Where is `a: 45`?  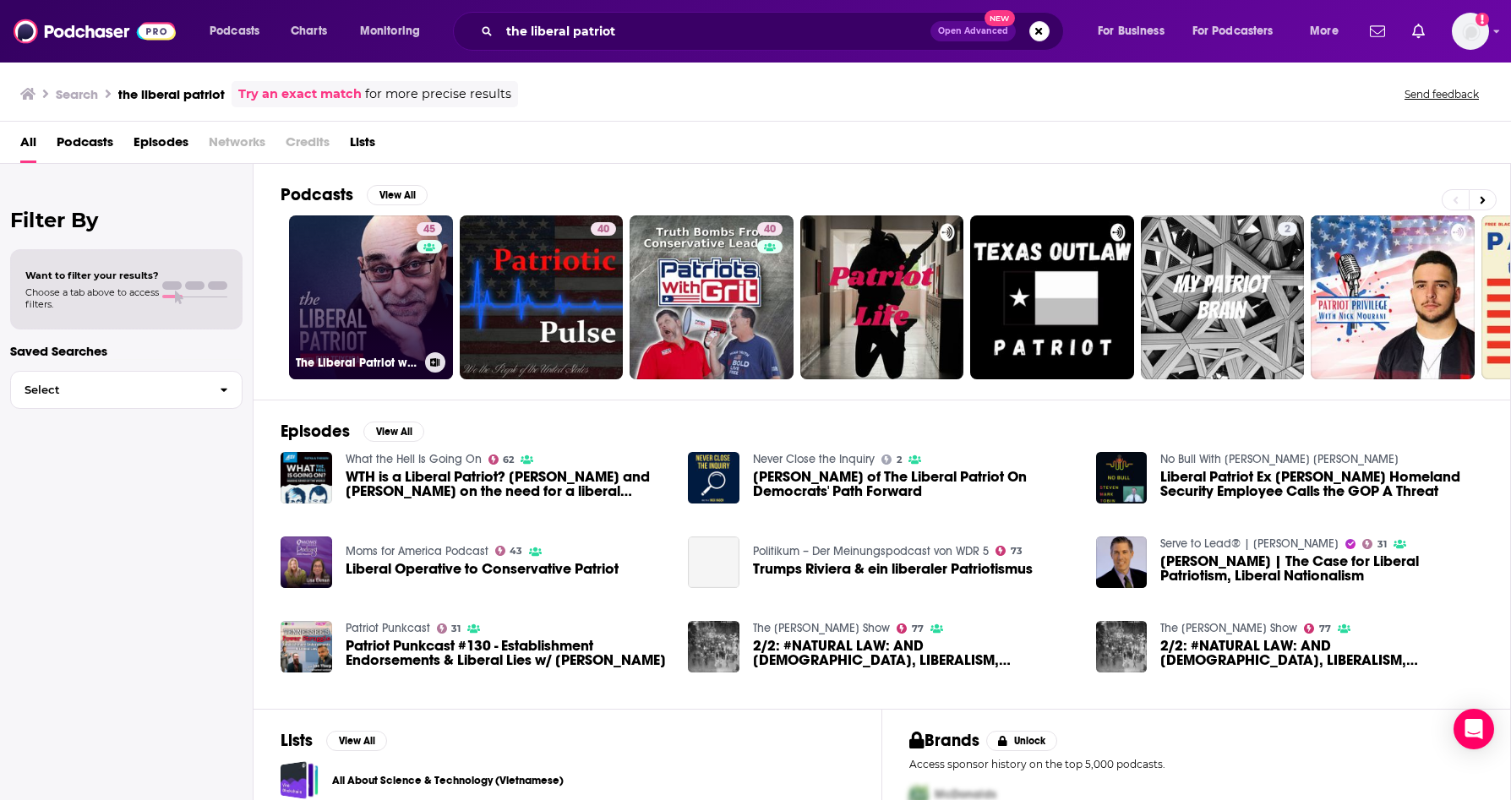 a: 45 is located at coordinates (429, 229).